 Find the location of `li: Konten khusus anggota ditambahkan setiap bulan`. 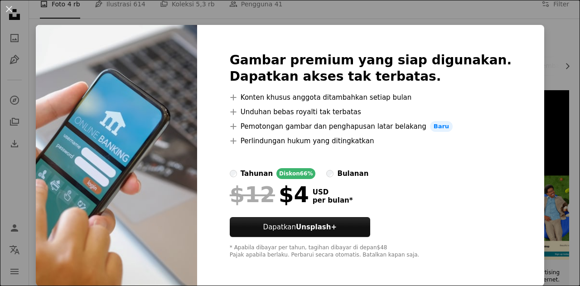

li: Konten khusus anggota ditambahkan setiap bulan is located at coordinates (371, 97).